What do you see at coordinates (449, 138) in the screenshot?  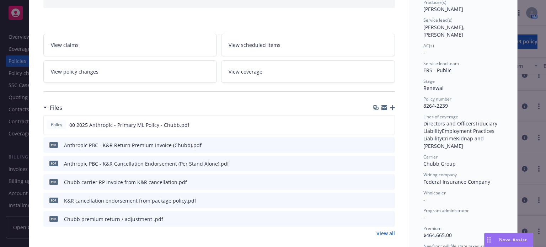 I see `span: Crime` at bounding box center [449, 138].